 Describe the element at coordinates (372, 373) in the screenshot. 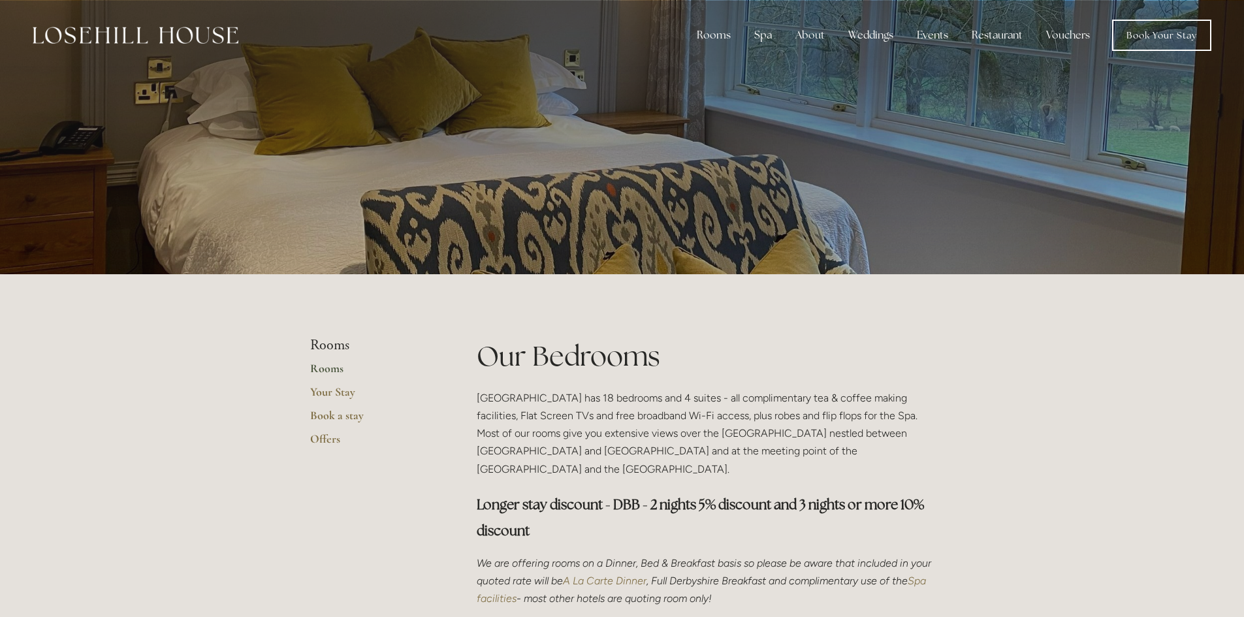

I see `a: Rooms` at that location.